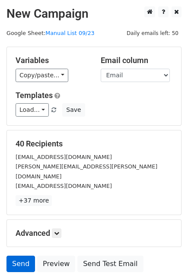  What do you see at coordinates (32, 110) in the screenshot?
I see `a: Load...` at bounding box center [32, 110].